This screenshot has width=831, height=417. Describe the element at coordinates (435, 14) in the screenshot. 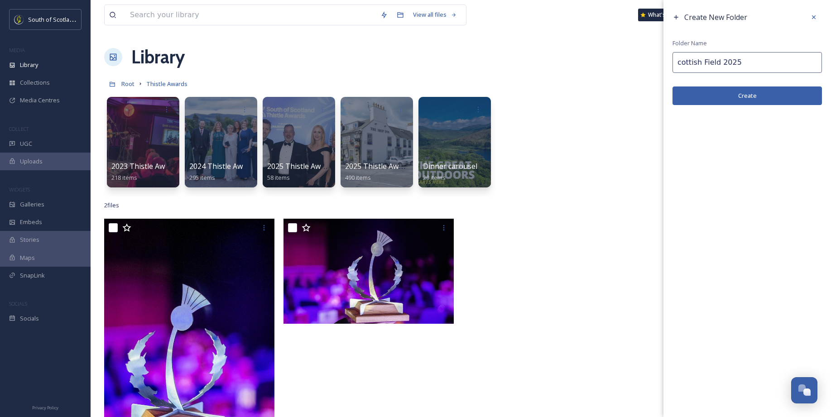

I see `a: View all files` at that location.